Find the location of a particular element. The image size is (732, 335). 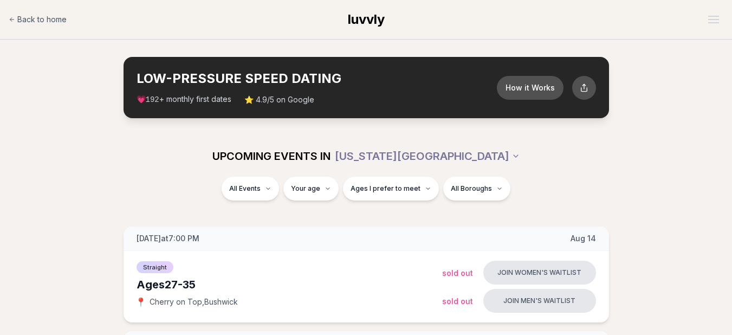

span: Straight is located at coordinates (155, 267).